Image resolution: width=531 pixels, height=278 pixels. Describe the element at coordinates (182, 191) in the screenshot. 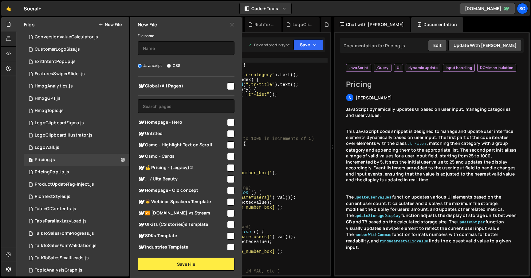

I see `span: Homepage - Old concept` at that location.